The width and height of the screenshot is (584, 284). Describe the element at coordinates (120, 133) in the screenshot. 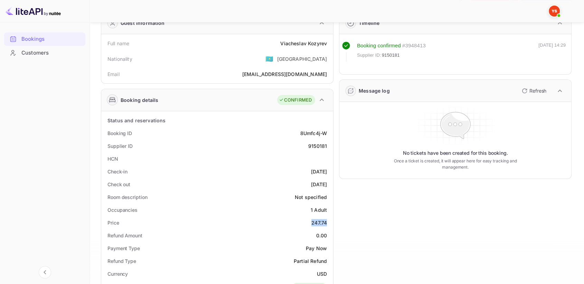

I see `div: Booking ID` at that location.